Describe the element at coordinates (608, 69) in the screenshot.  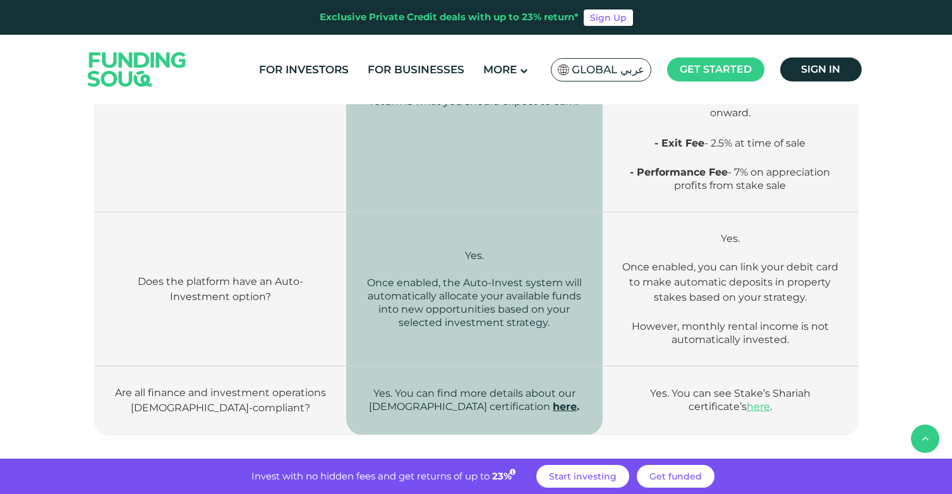
I see `span: Global عربي` at that location.